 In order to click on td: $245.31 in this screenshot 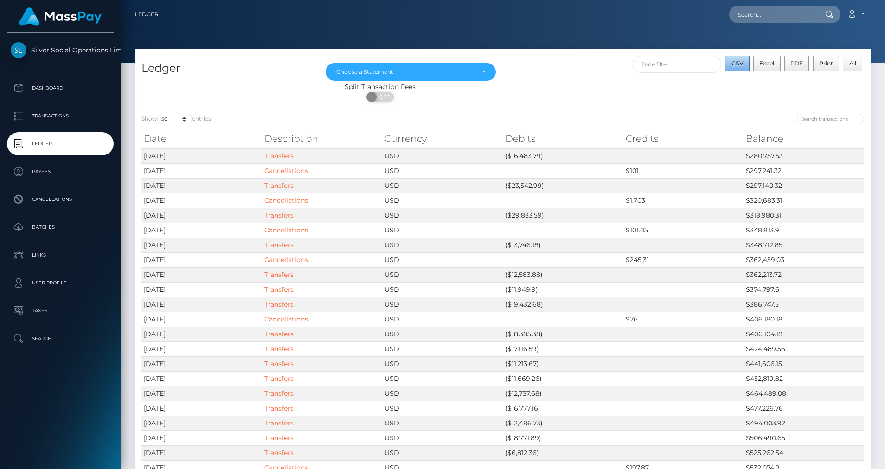, I will do `click(684, 260)`.